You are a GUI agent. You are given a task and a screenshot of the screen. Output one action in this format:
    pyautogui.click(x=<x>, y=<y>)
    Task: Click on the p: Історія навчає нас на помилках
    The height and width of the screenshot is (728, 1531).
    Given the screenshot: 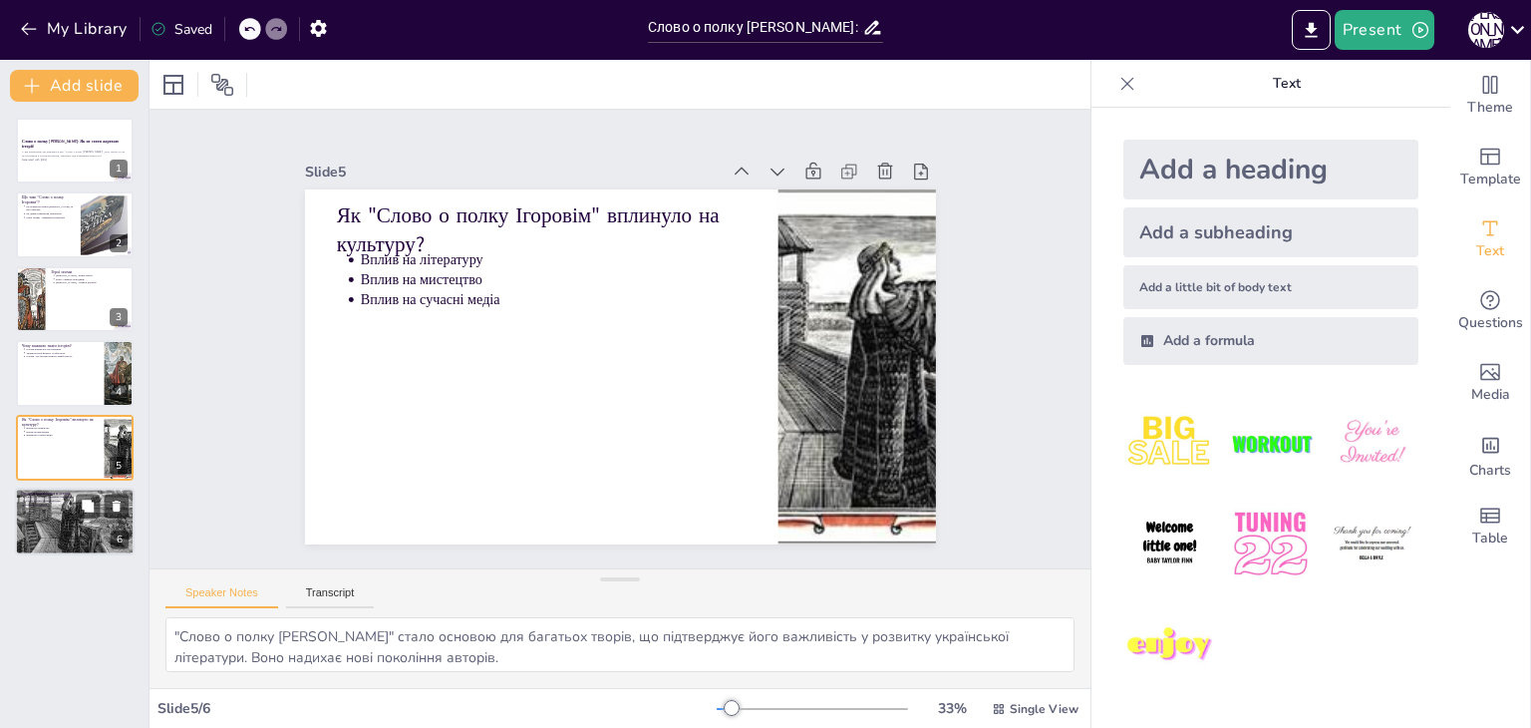 What is the action you would take?
    pyautogui.click(x=62, y=350)
    